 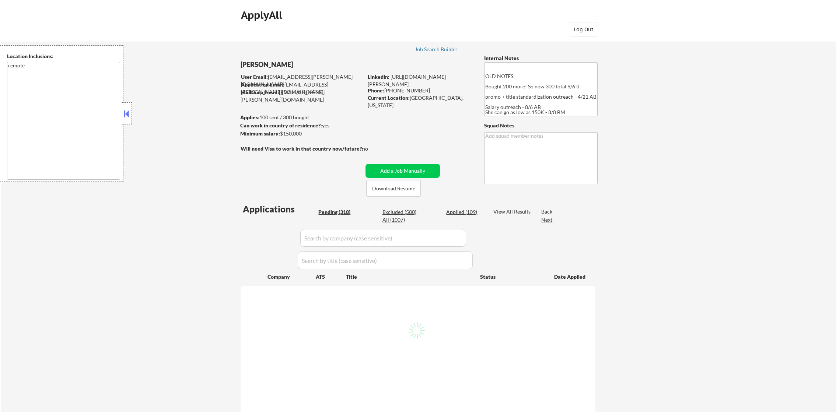 What do you see at coordinates (541, 58) in the screenshot?
I see `div: Internal Notes` at bounding box center [541, 58].